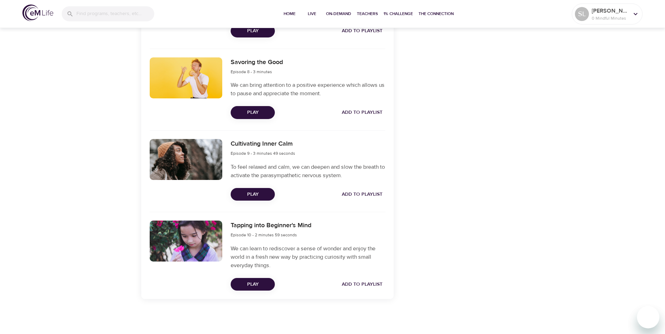 Image resolution: width=665 pixels, height=334 pixels. I want to click on p: We can learn to rediscover a sense of wonder and enjoy the world in a fresh new way by practicing..., so click(308, 257).